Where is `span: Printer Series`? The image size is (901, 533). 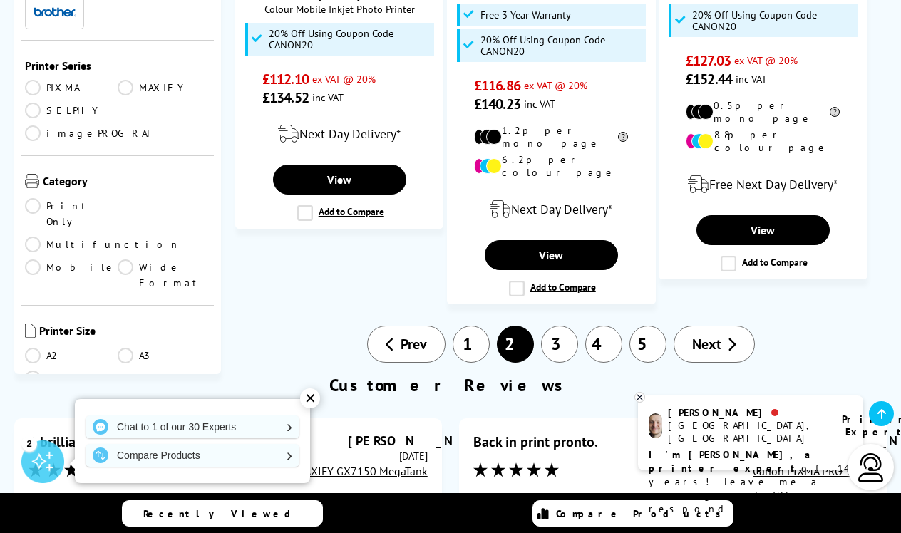
span: Printer Series is located at coordinates (118, 66).